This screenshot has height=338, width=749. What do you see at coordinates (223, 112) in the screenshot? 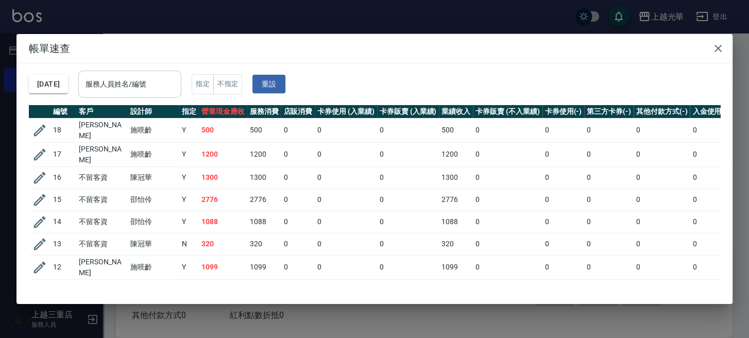
I see `th: 營業現金應收` at bounding box center [223, 112].